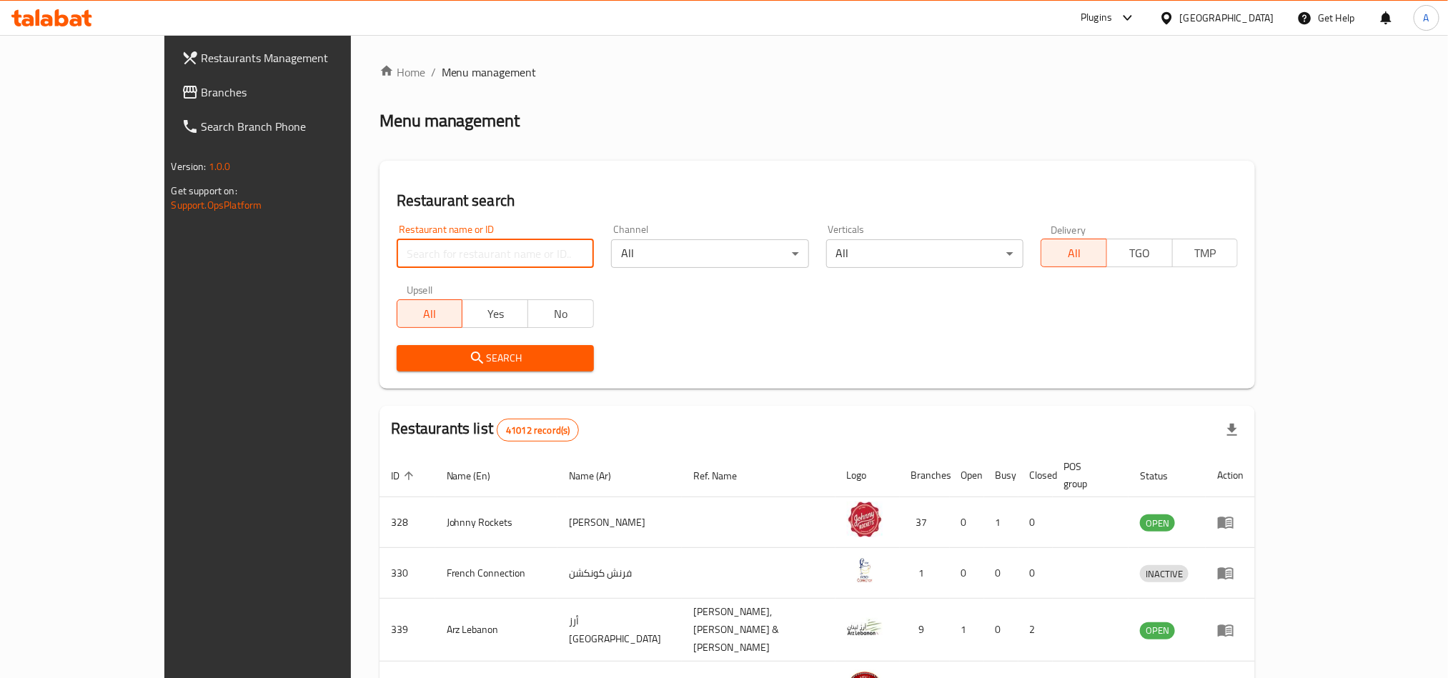  Describe the element at coordinates (1139, 253) in the screenshot. I see `button: TGO` at that location.